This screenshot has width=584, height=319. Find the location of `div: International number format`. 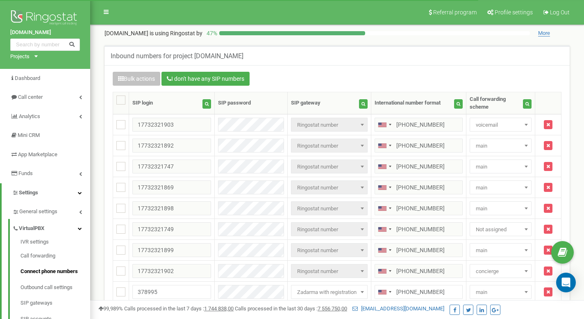

div: International number format is located at coordinates (407, 103).